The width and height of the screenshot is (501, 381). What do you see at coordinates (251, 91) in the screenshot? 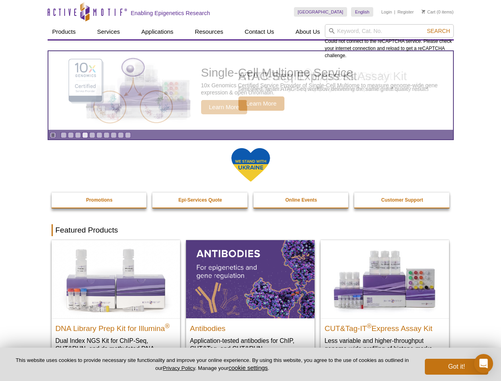
I see `a: Single-Cell Multiome Service Single-Cell Multiome Service 10x Genomics Certified Service Provider...` at bounding box center [251, 91].